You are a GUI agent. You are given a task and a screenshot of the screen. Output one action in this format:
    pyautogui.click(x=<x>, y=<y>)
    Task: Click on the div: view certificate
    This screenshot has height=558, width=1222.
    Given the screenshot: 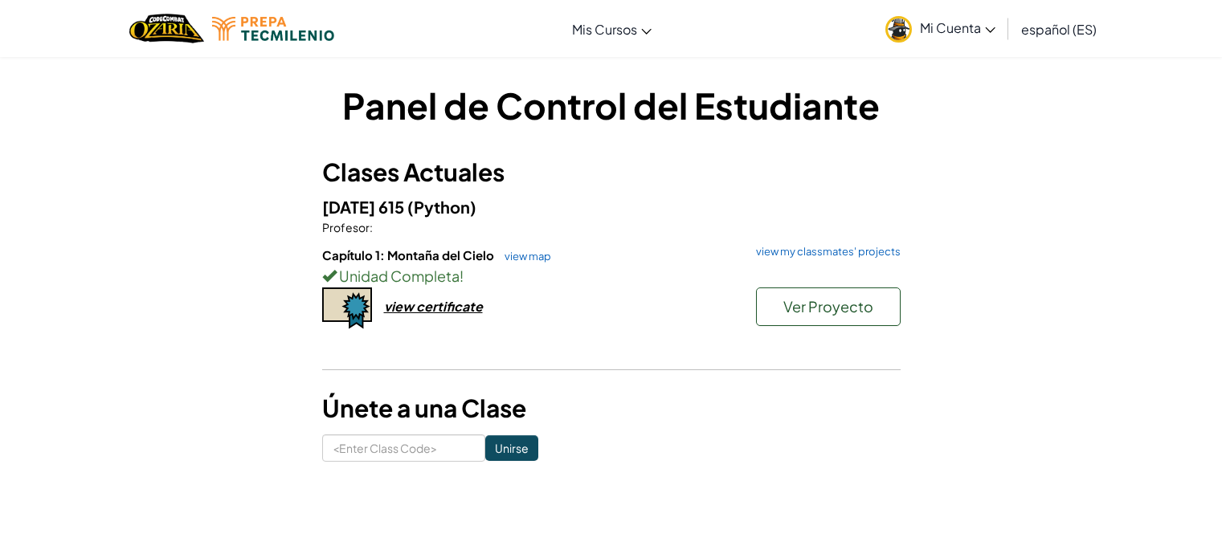 What is the action you would take?
    pyautogui.click(x=433, y=306)
    